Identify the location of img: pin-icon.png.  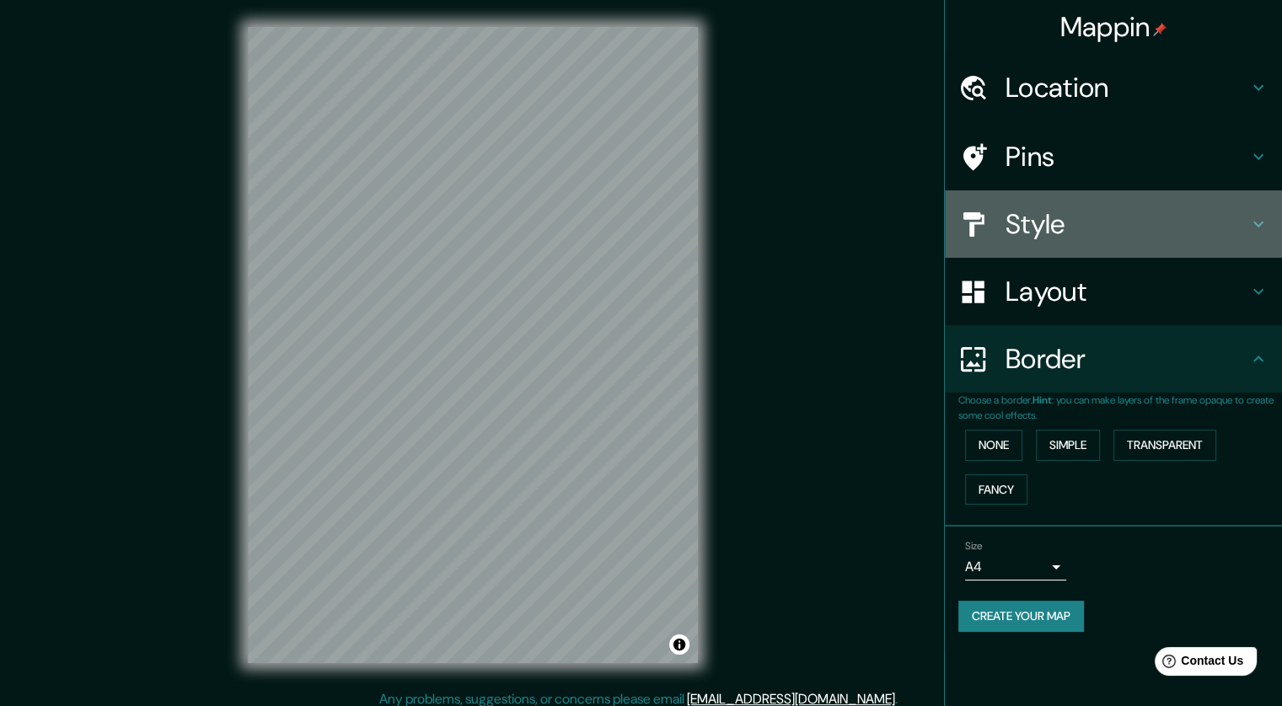
(1159, 29).